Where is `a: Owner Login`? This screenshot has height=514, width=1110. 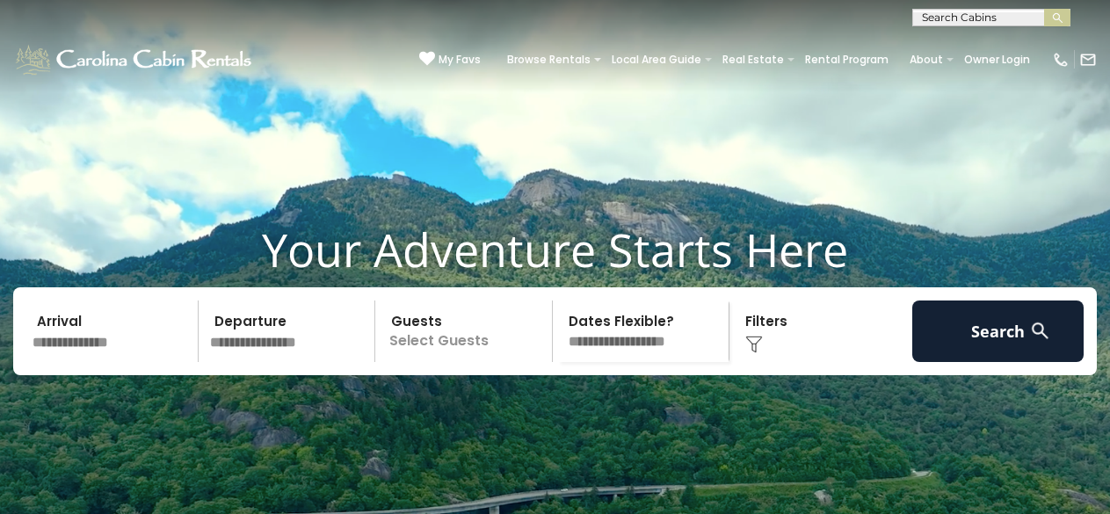
a: Owner Login is located at coordinates (996, 60).